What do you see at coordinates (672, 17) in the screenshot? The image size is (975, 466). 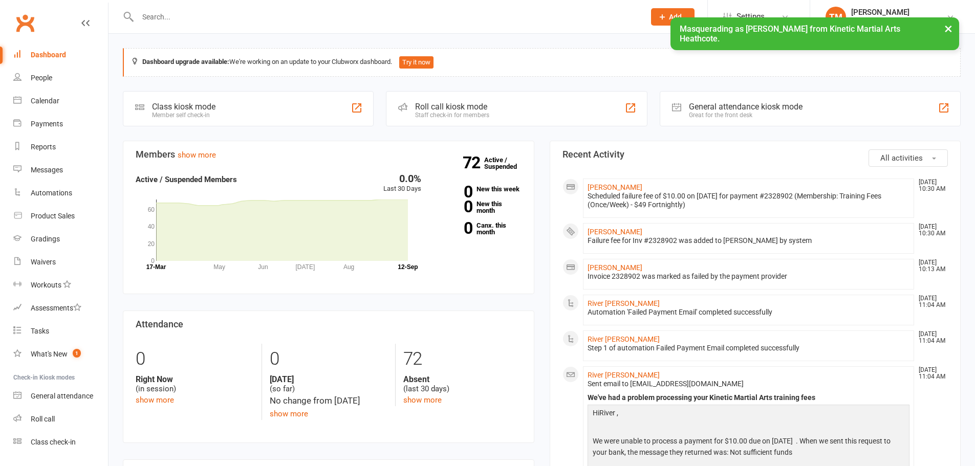 I see `button: Add` at bounding box center [672, 17].